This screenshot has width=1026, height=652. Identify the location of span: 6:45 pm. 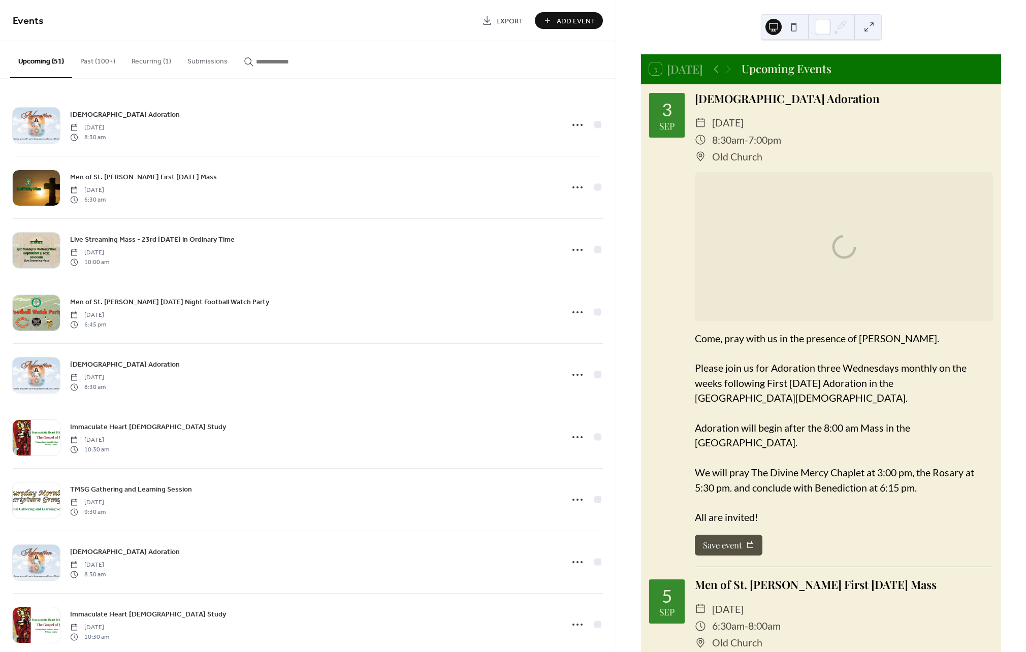
(88, 324).